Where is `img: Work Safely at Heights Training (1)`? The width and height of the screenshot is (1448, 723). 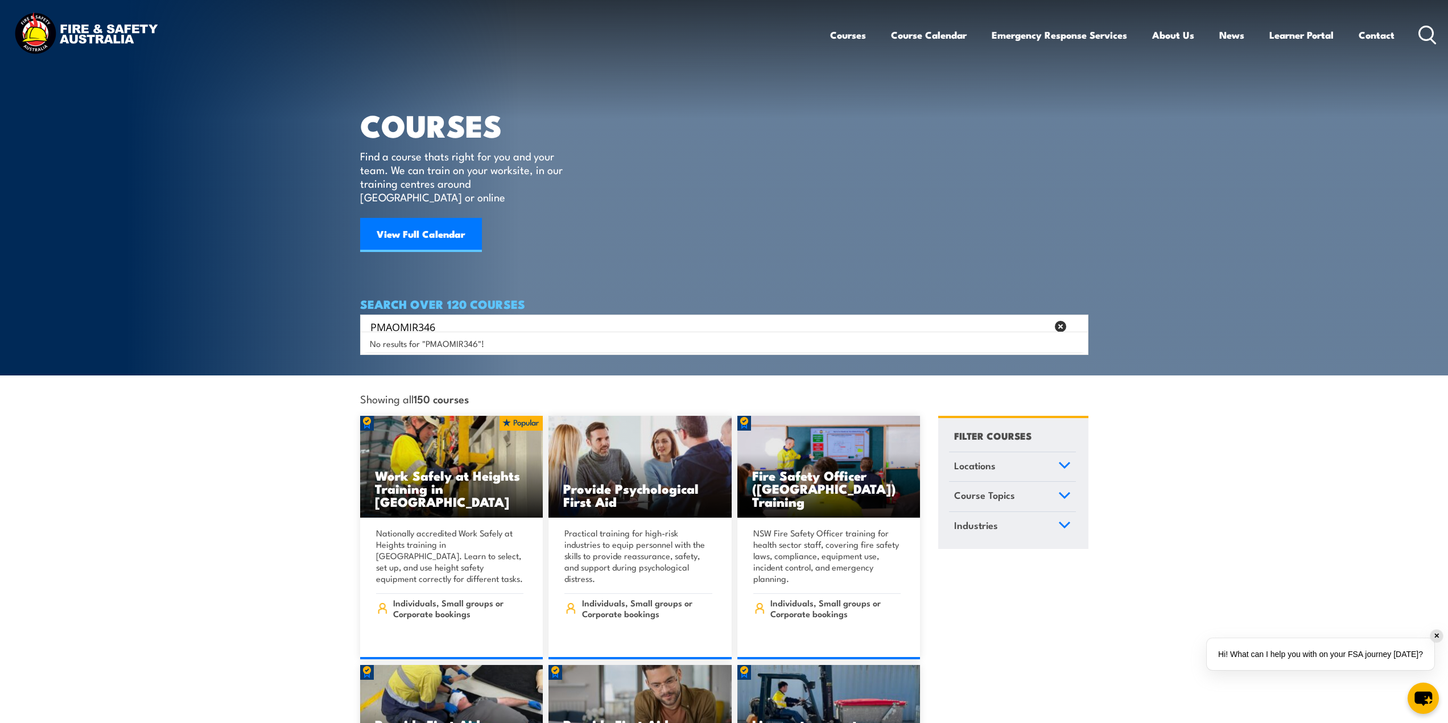
img: Work Safely at Heights Training (1) is located at coordinates (452, 467).